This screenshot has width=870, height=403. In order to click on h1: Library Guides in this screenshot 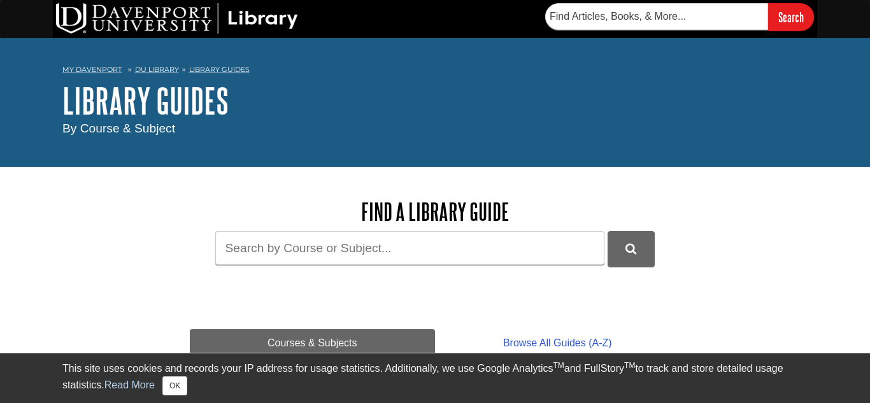, I will do `click(435, 101)`.